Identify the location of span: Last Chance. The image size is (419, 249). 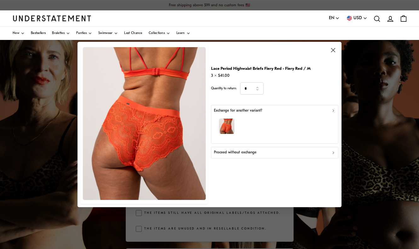
(133, 33).